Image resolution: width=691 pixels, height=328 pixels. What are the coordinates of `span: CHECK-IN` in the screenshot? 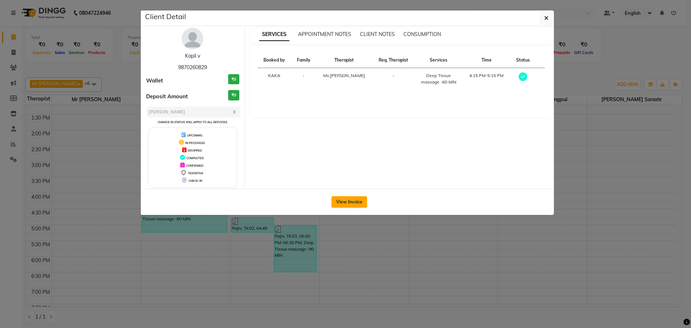 It's located at (195, 181).